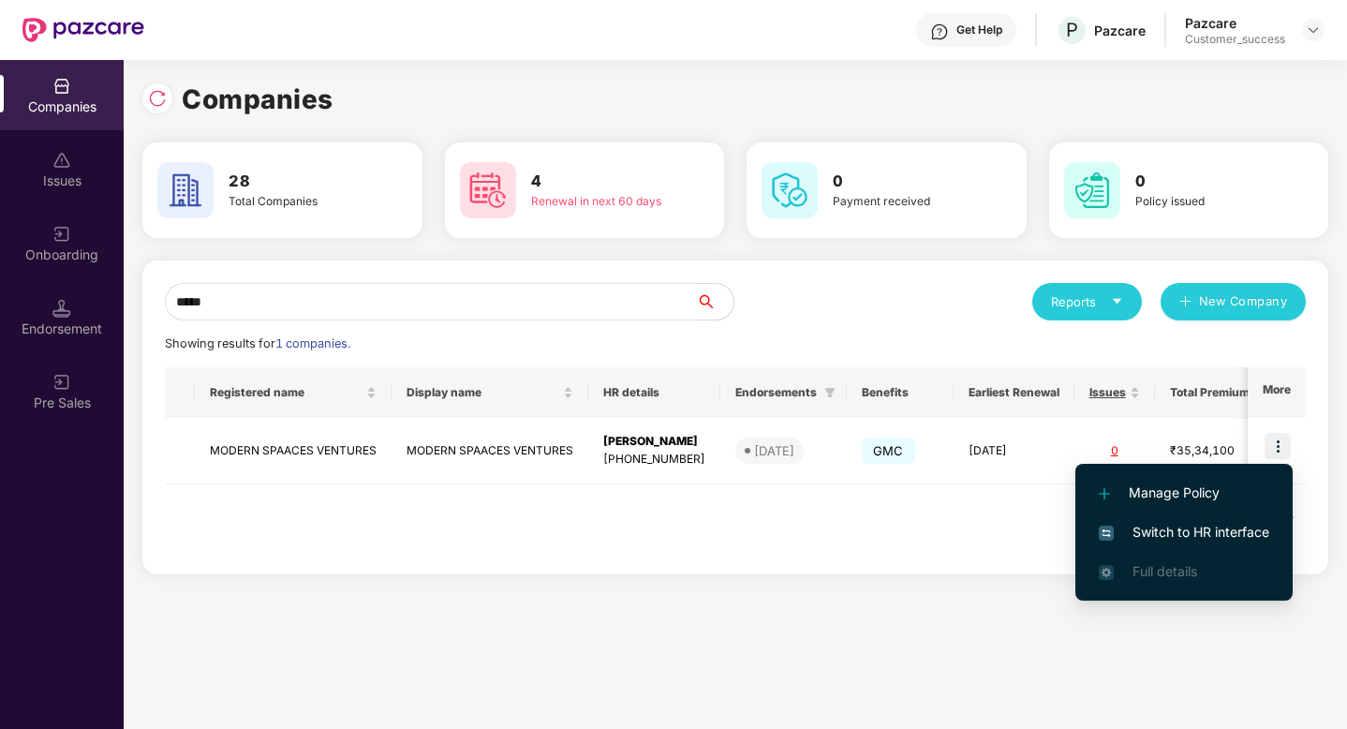  Describe the element at coordinates (258, 343) in the screenshot. I see `span: Showing results for` at that location.